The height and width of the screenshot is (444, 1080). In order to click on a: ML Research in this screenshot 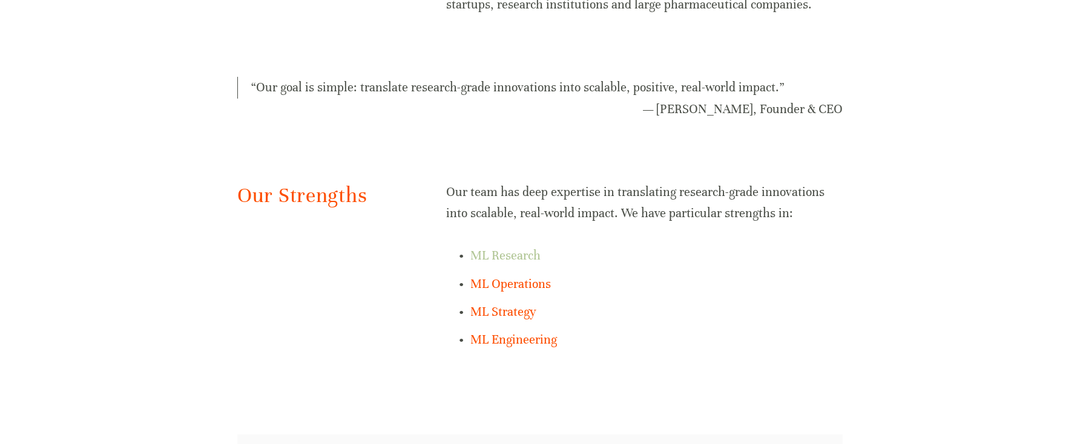, I will do `click(506, 256)`.